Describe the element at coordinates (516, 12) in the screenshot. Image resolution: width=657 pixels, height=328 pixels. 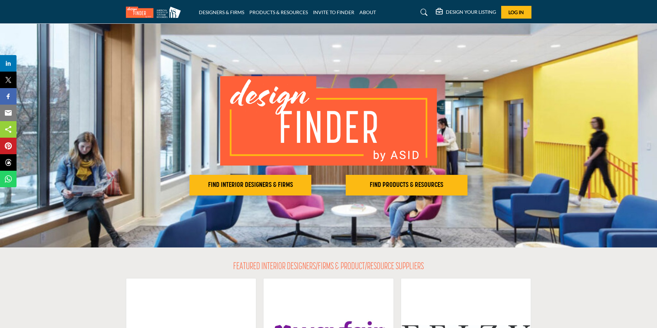
I see `button: Log In` at that location.